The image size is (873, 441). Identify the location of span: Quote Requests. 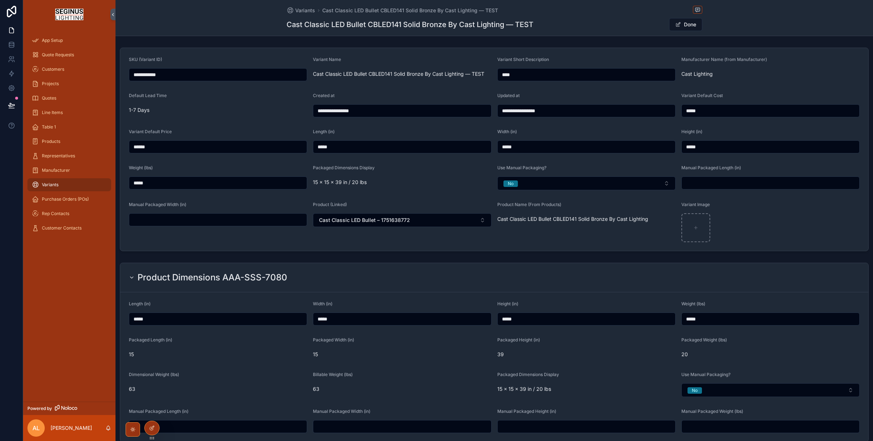
(58, 55).